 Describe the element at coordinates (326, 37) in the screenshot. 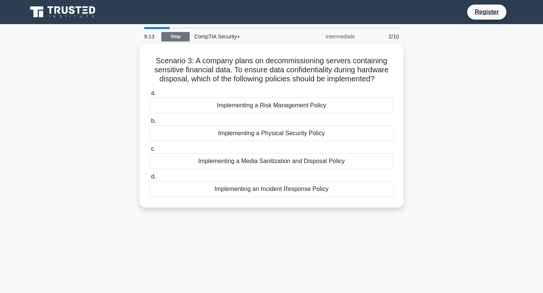

I see `div: Intermediate` at that location.